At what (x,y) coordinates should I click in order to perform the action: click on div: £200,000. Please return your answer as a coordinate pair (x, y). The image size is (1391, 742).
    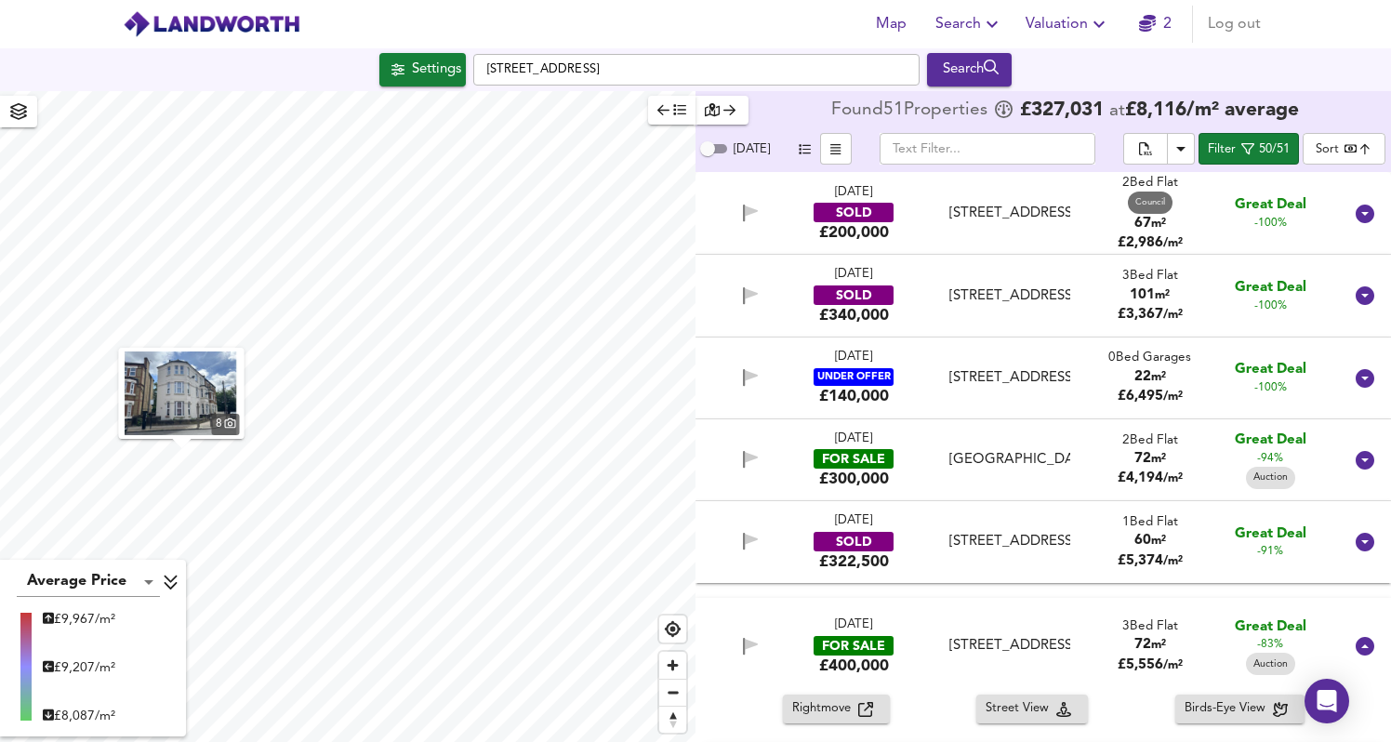
    Looking at the image, I should click on (854, 233).